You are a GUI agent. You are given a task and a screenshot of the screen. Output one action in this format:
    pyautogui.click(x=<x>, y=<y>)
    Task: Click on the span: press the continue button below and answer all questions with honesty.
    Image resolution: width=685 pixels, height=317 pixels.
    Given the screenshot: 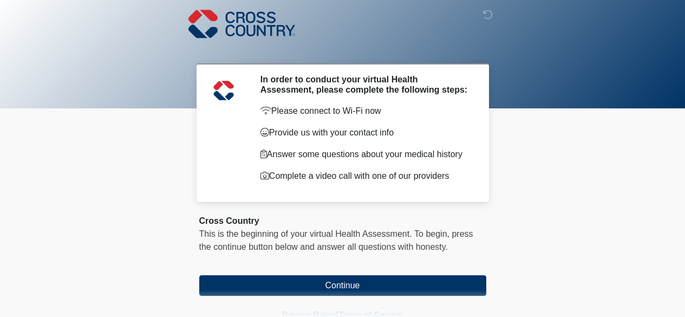 What is the action you would take?
    pyautogui.click(x=336, y=240)
    